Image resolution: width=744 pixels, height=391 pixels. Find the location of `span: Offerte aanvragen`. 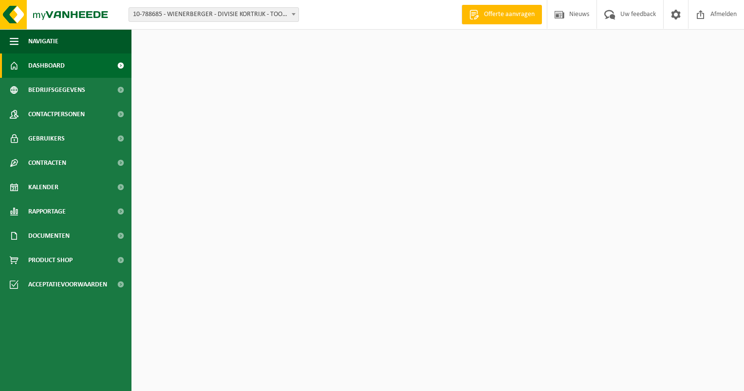

span: Offerte aanvragen is located at coordinates (509, 15).